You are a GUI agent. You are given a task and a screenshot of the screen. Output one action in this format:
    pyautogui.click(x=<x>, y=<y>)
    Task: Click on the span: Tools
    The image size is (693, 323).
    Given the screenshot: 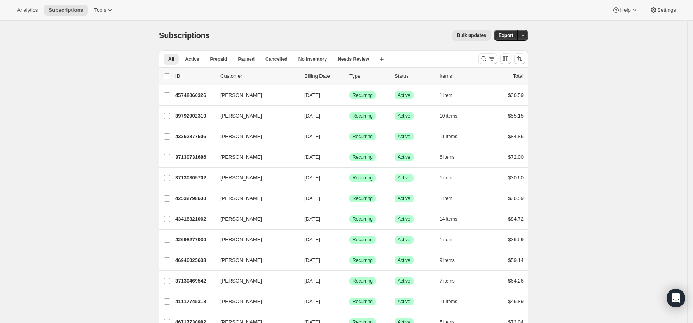 What is the action you would take?
    pyautogui.click(x=100, y=10)
    